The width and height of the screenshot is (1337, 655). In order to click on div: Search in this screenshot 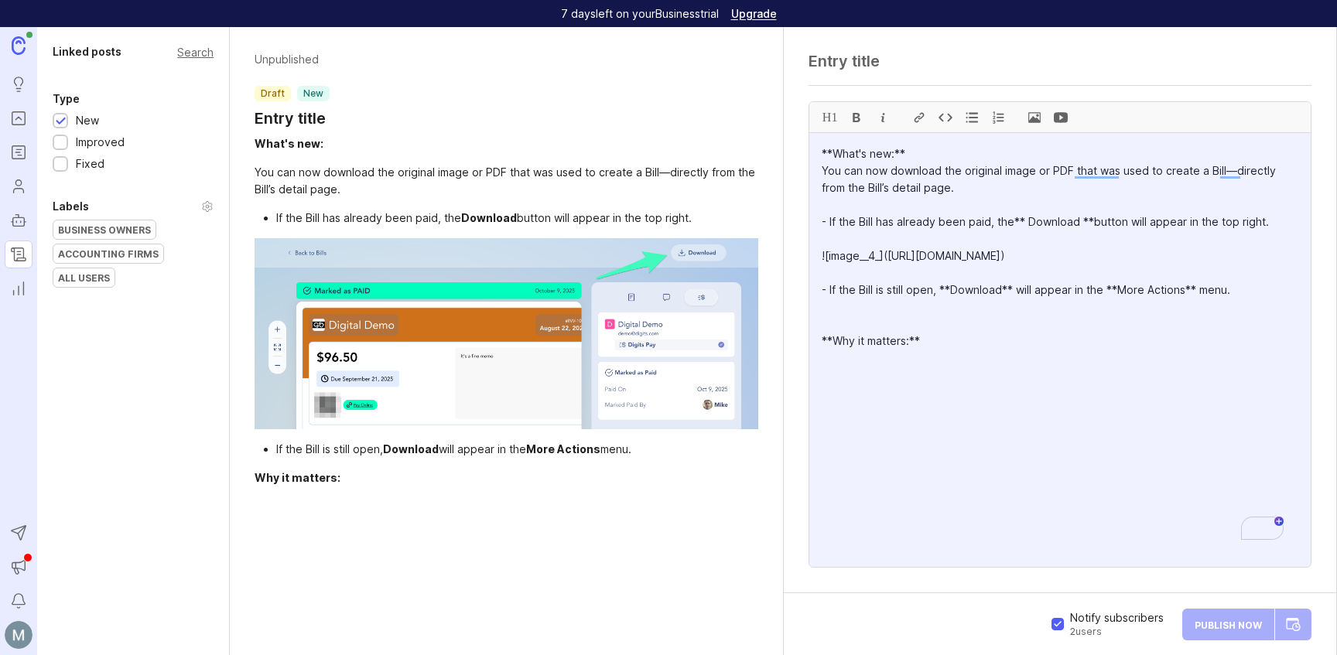, I will do `click(195, 52)`.